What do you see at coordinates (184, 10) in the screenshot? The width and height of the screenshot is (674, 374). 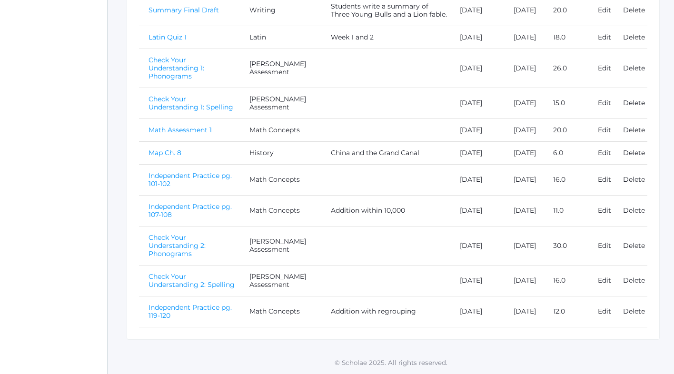 I see `a: Summary Final Draft` at bounding box center [184, 10].